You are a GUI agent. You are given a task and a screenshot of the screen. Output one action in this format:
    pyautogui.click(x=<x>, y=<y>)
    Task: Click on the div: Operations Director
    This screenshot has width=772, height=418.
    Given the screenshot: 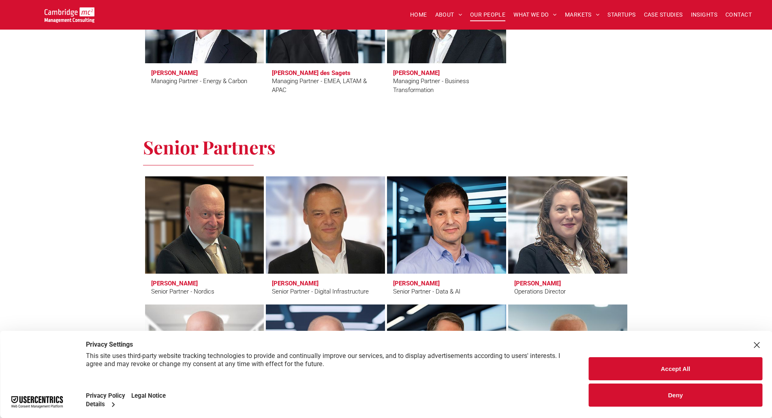 What is the action you would take?
    pyautogui.click(x=539, y=291)
    